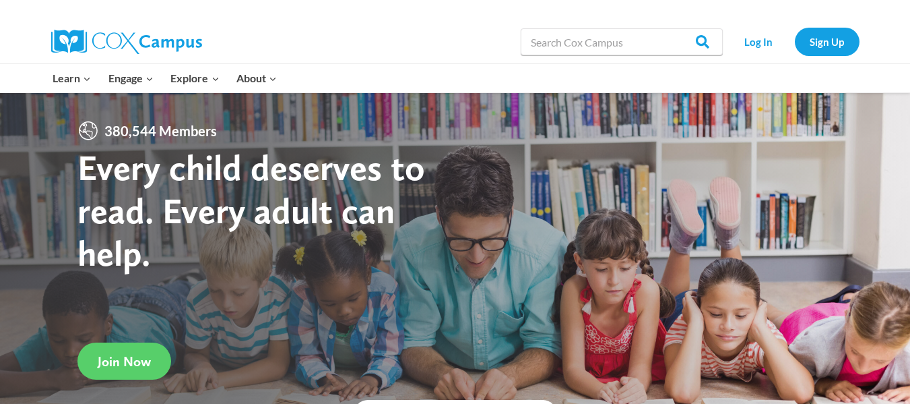 This screenshot has width=910, height=404. Describe the element at coordinates (127, 42) in the screenshot. I see `img: Cox Campus` at that location.